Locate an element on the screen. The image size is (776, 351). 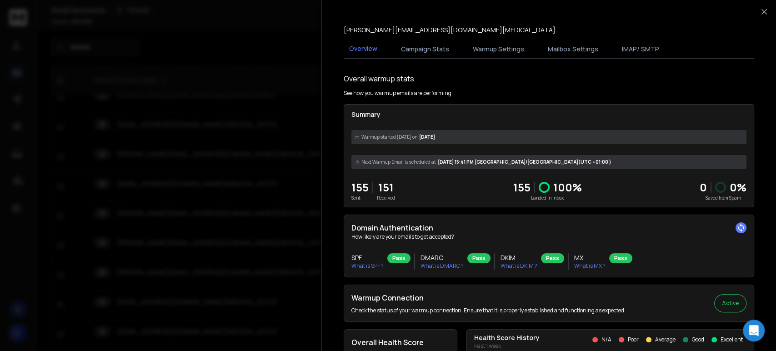
p: 0 % is located at coordinates (738, 187).